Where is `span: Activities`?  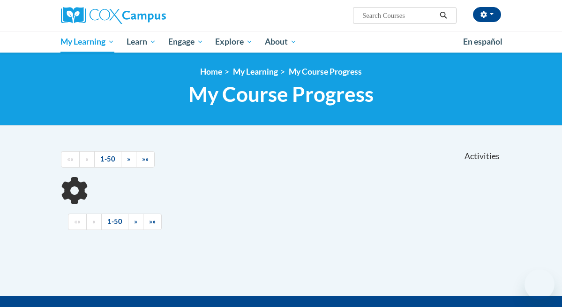
span: Activities is located at coordinates (482, 156).